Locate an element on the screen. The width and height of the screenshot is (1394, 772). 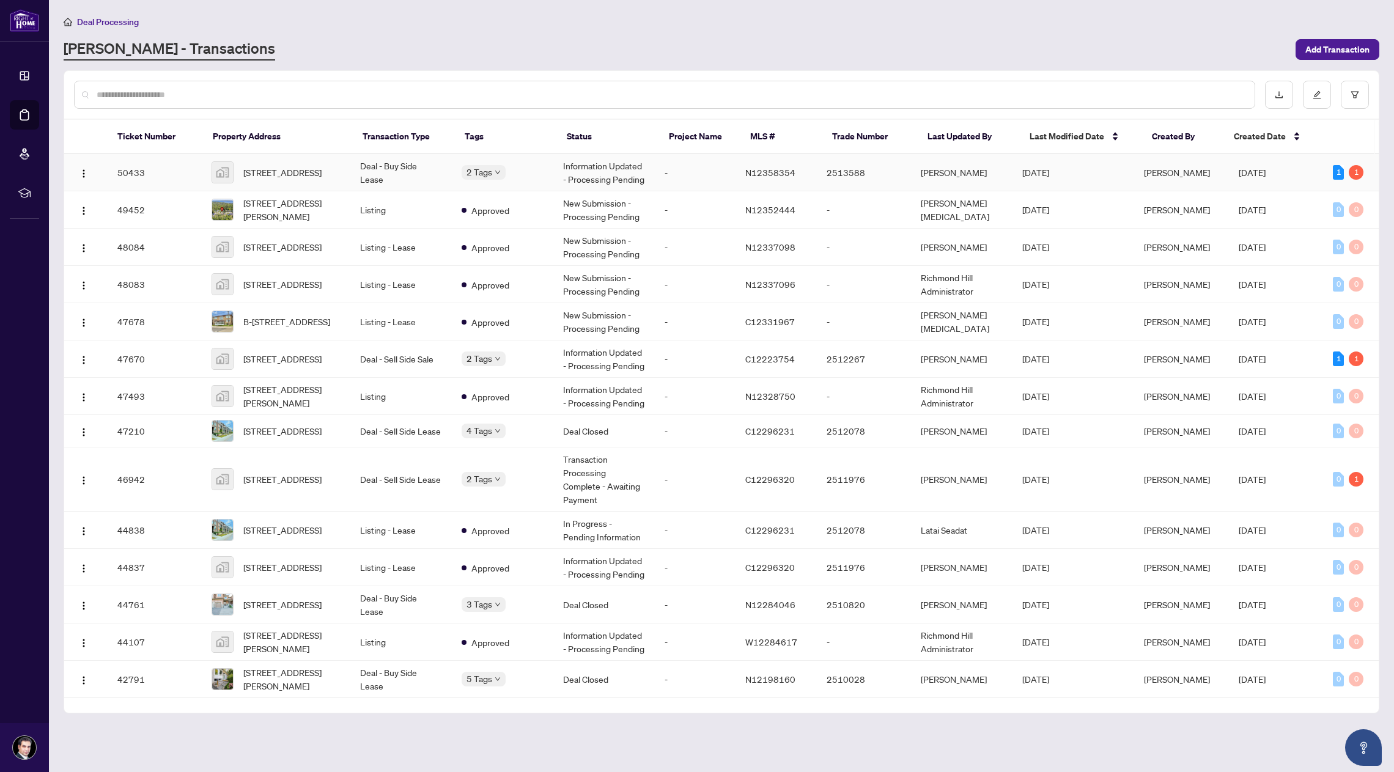
td: 47210 is located at coordinates (155, 431).